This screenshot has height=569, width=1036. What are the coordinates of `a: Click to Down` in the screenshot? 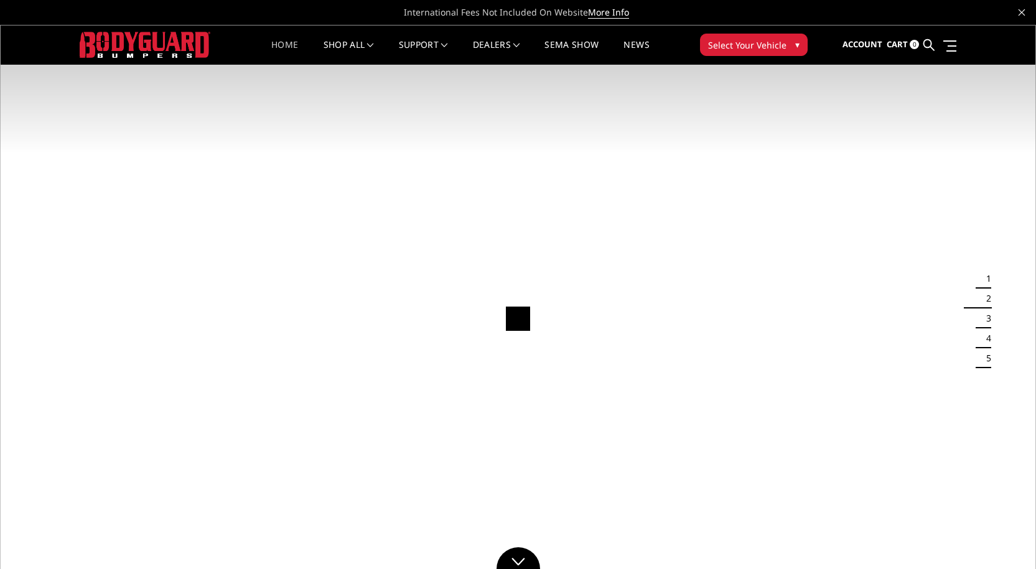 It's located at (518, 558).